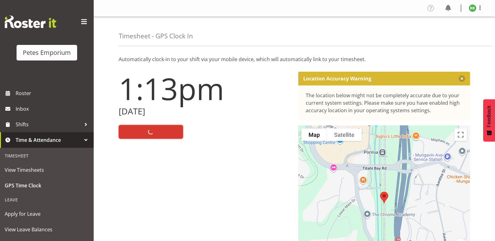 This screenshot has height=241, width=495. What do you see at coordinates (204, 89) in the screenshot?
I see `h1: 1:13pm` at bounding box center [204, 89].